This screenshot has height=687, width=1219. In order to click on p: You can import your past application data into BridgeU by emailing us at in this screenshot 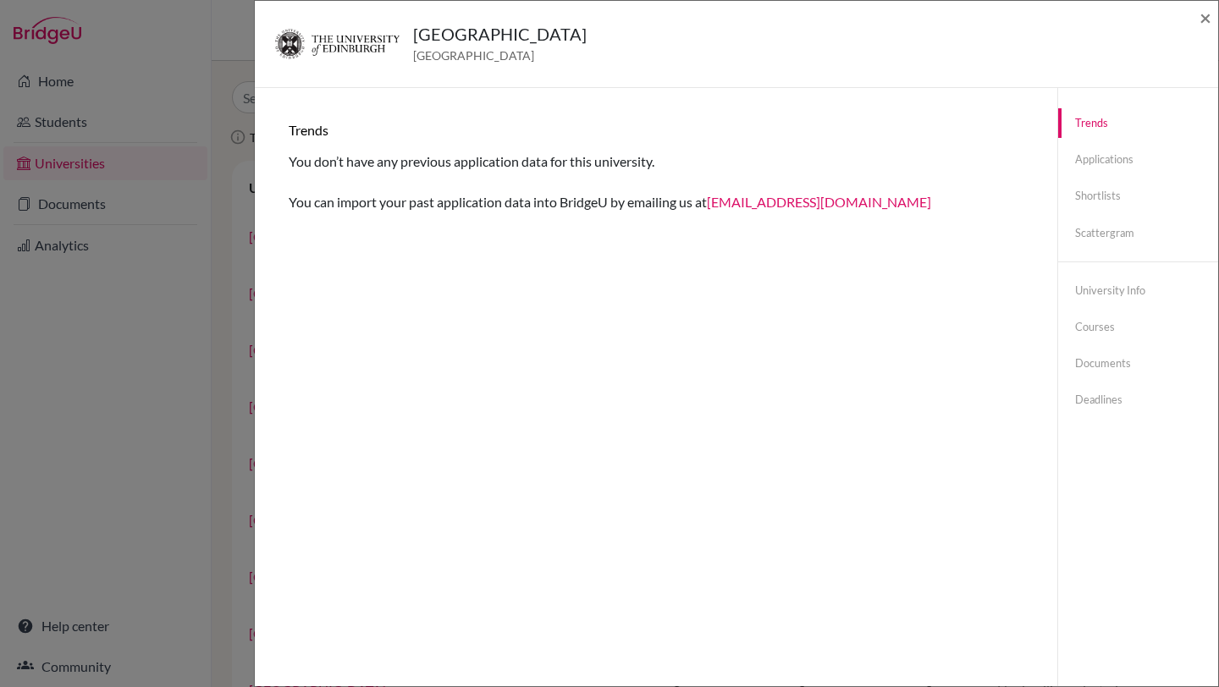, I will do `click(656, 202)`.